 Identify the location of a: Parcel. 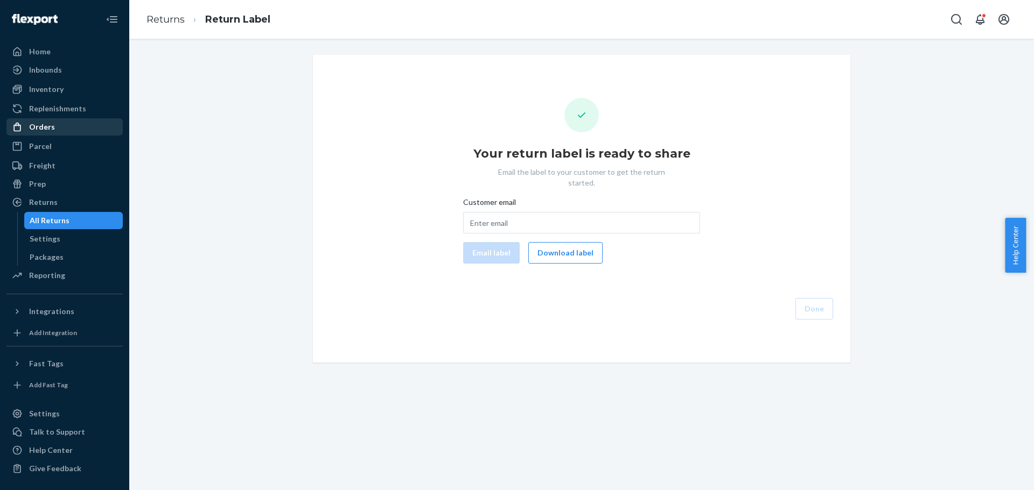
(65, 146).